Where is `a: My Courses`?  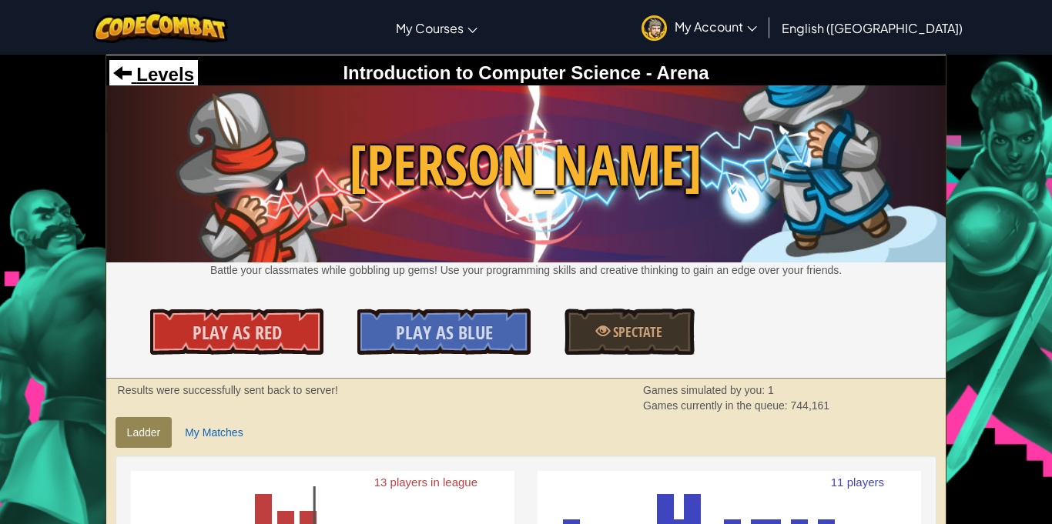 a: My Courses is located at coordinates (437, 28).